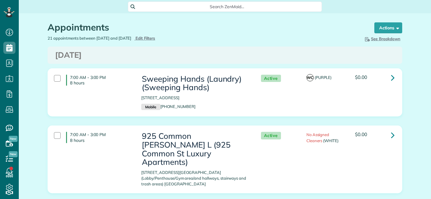  What do you see at coordinates (145, 38) in the screenshot?
I see `span: Edit Filters` at bounding box center [145, 38].